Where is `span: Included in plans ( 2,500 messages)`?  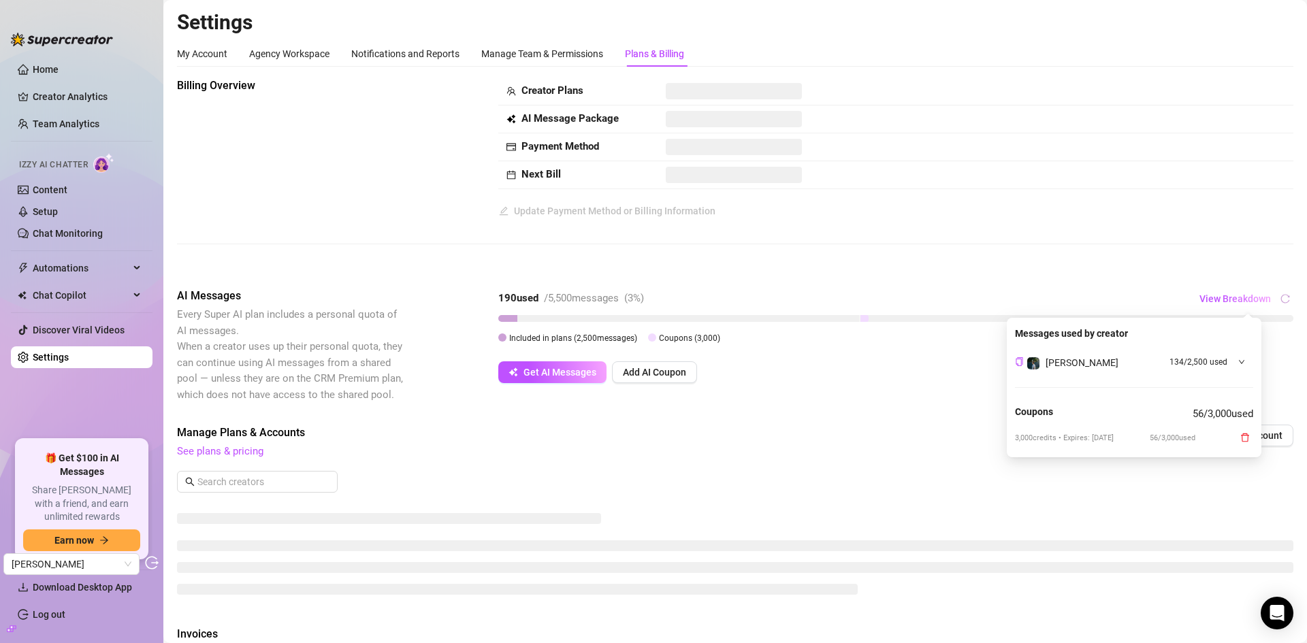 span: Included in plans ( 2,500 messages) is located at coordinates (573, 338).